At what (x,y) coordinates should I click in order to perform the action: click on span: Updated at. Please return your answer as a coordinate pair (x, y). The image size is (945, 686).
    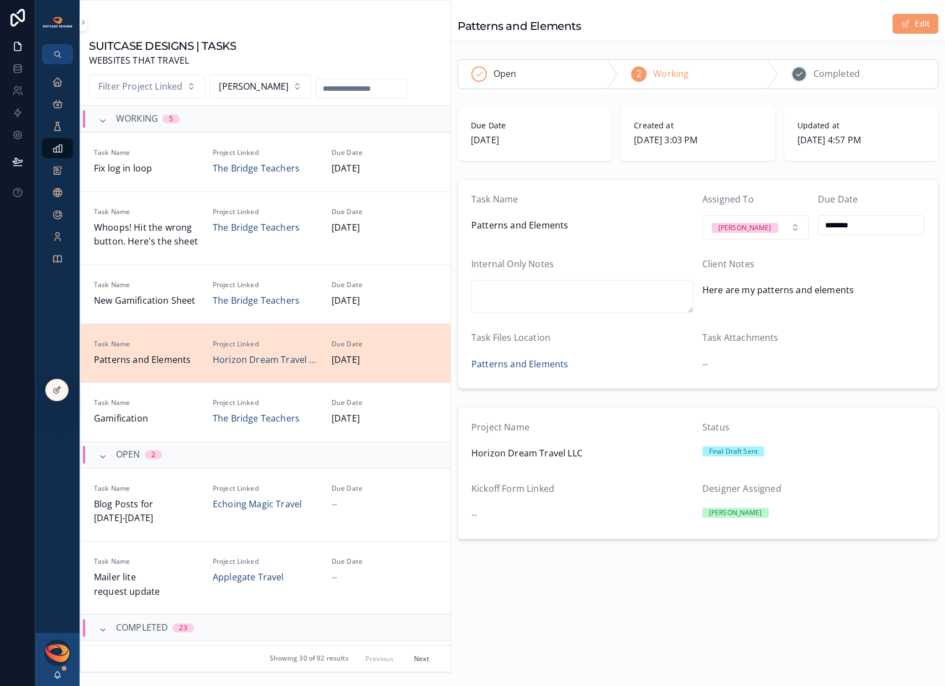
    Looking at the image, I should click on (861, 126).